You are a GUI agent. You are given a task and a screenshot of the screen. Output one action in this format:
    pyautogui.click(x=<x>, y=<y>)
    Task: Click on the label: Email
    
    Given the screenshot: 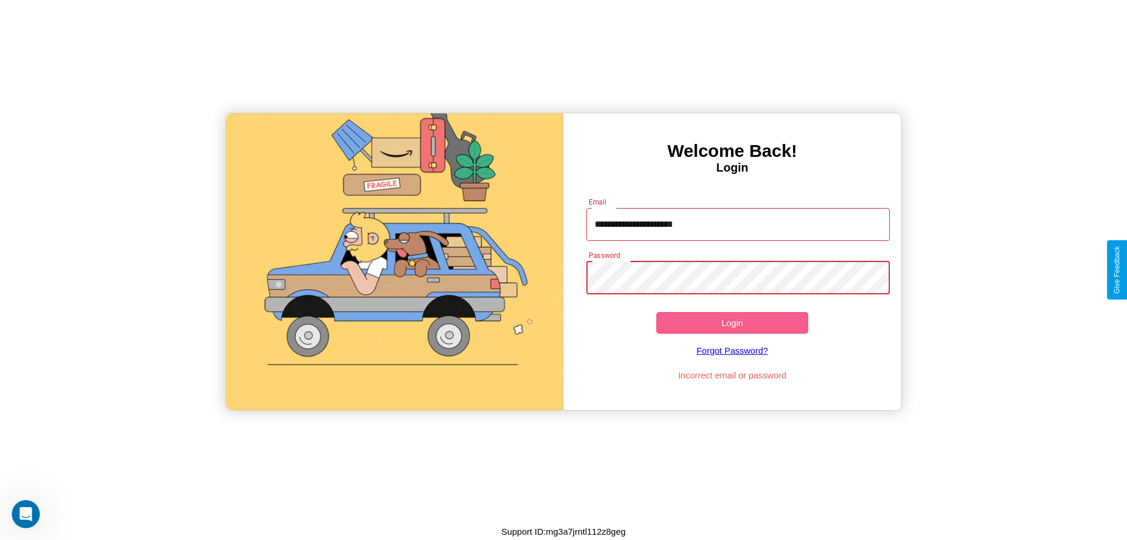 What is the action you would take?
    pyautogui.click(x=598, y=201)
    